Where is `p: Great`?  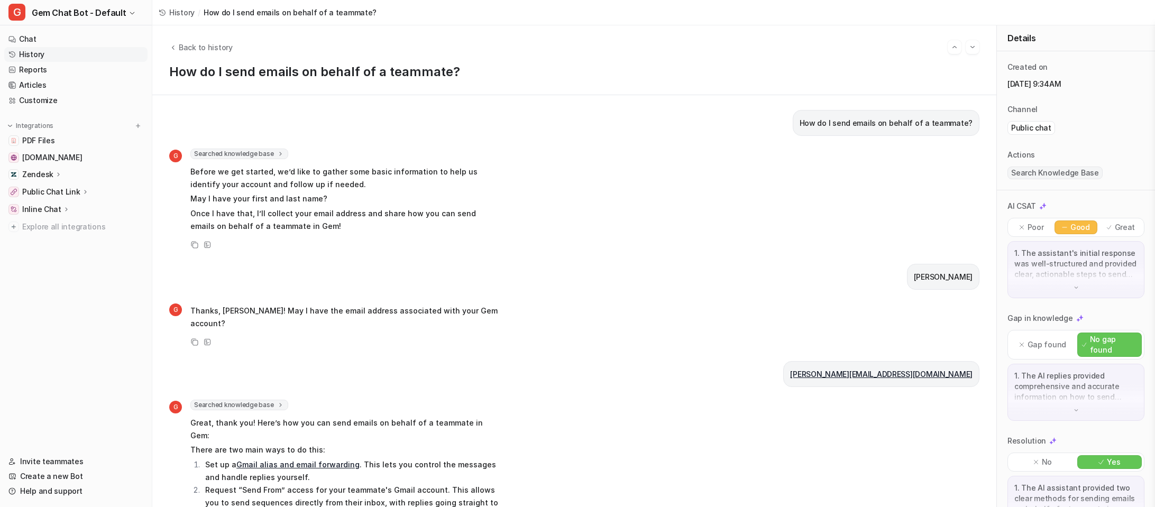
p: Great is located at coordinates (1125, 227).